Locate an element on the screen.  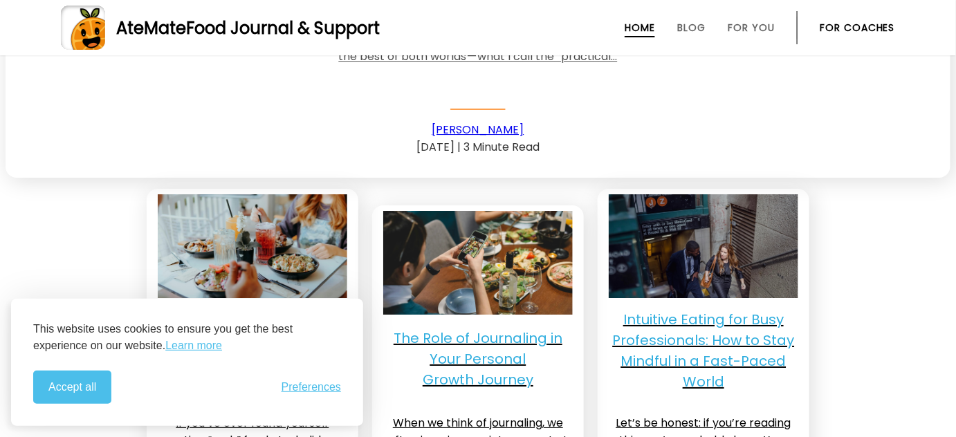
span: Preferences is located at coordinates (311, 387).